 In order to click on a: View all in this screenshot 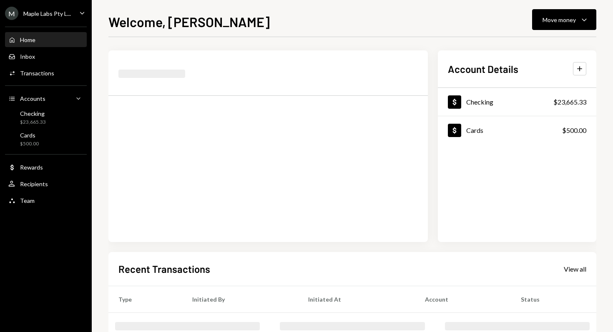, I will do `click(575, 269)`.